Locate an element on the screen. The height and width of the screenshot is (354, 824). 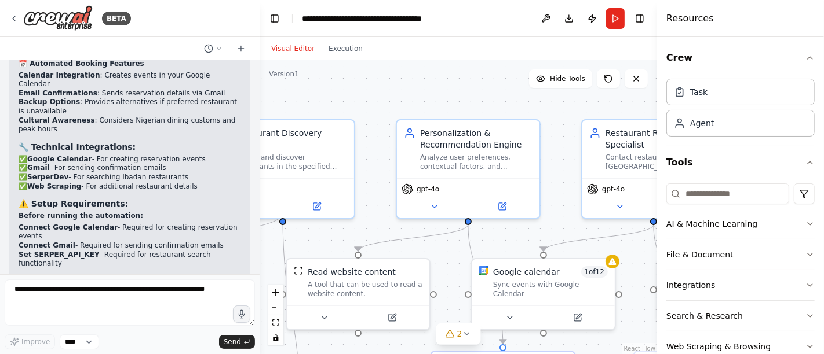
strong: Set SERPER_API_KEY is located at coordinates (59, 255).